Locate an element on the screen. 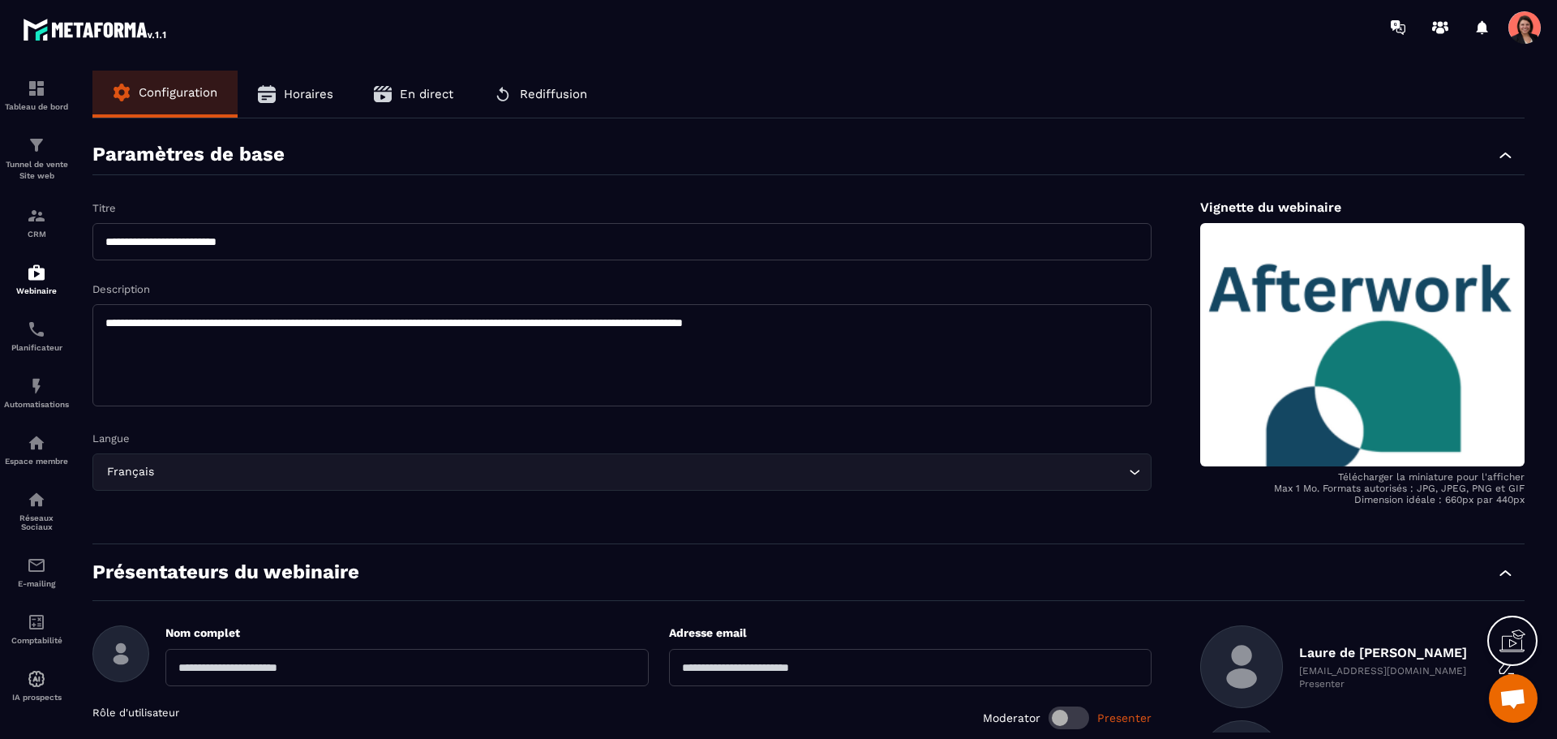 This screenshot has width=1557, height=739. img: social-network is located at coordinates (36, 499).